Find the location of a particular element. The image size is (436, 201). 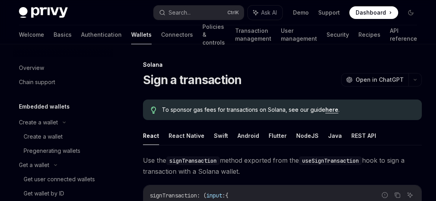

a: Welcome is located at coordinates (32, 35).